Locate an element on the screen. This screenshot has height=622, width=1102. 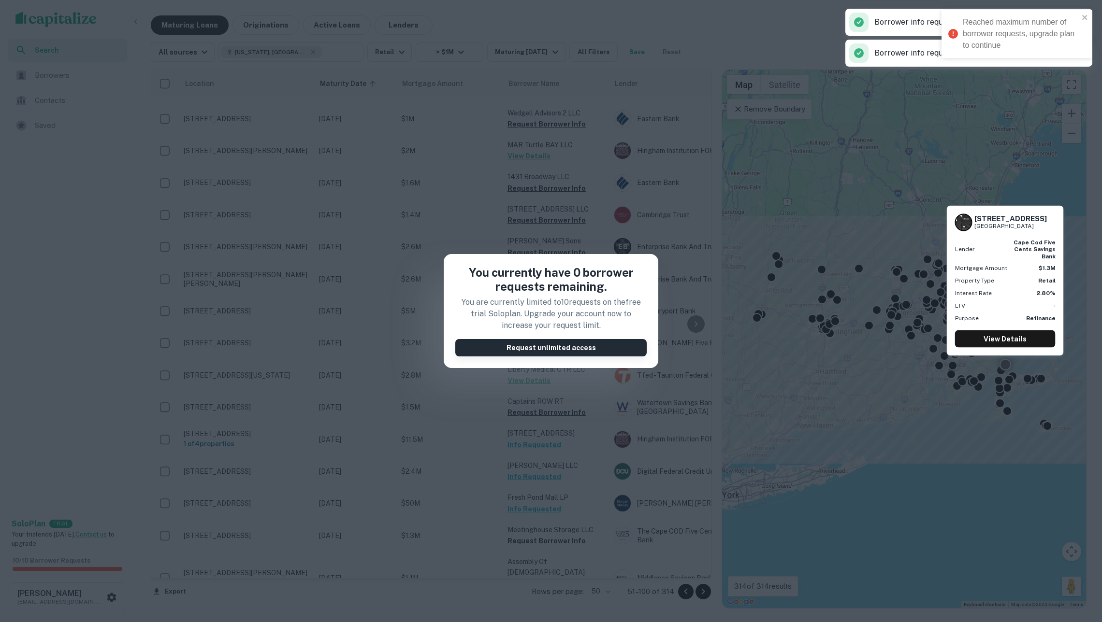
strong: Retail is located at coordinates (1047, 281).